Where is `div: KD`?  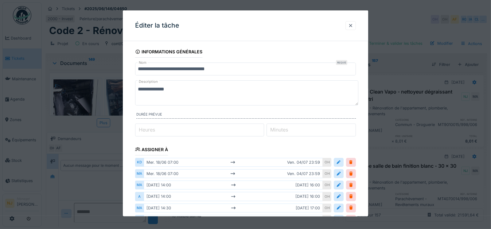
div: KD is located at coordinates (139, 162).